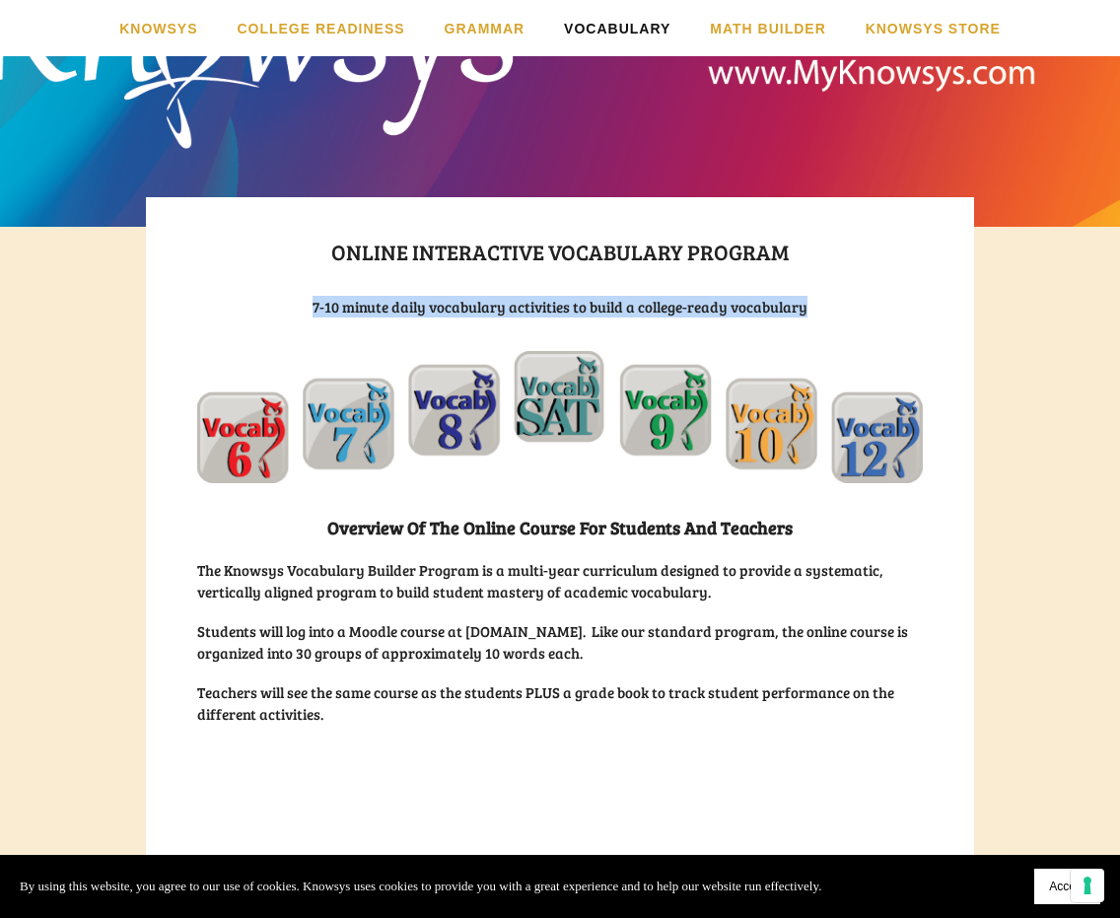  What do you see at coordinates (1067, 887) in the screenshot?
I see `button: Accept` at bounding box center [1067, 887].